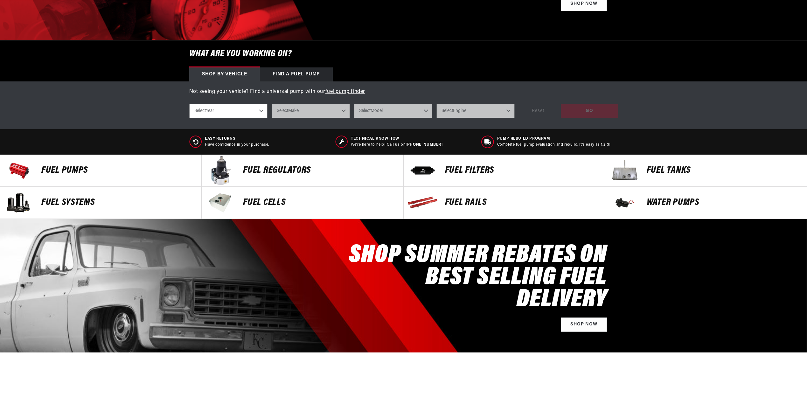 The height and width of the screenshot is (404, 807). What do you see at coordinates (311, 111) in the screenshot?
I see `select: Make` at bounding box center [311, 111].